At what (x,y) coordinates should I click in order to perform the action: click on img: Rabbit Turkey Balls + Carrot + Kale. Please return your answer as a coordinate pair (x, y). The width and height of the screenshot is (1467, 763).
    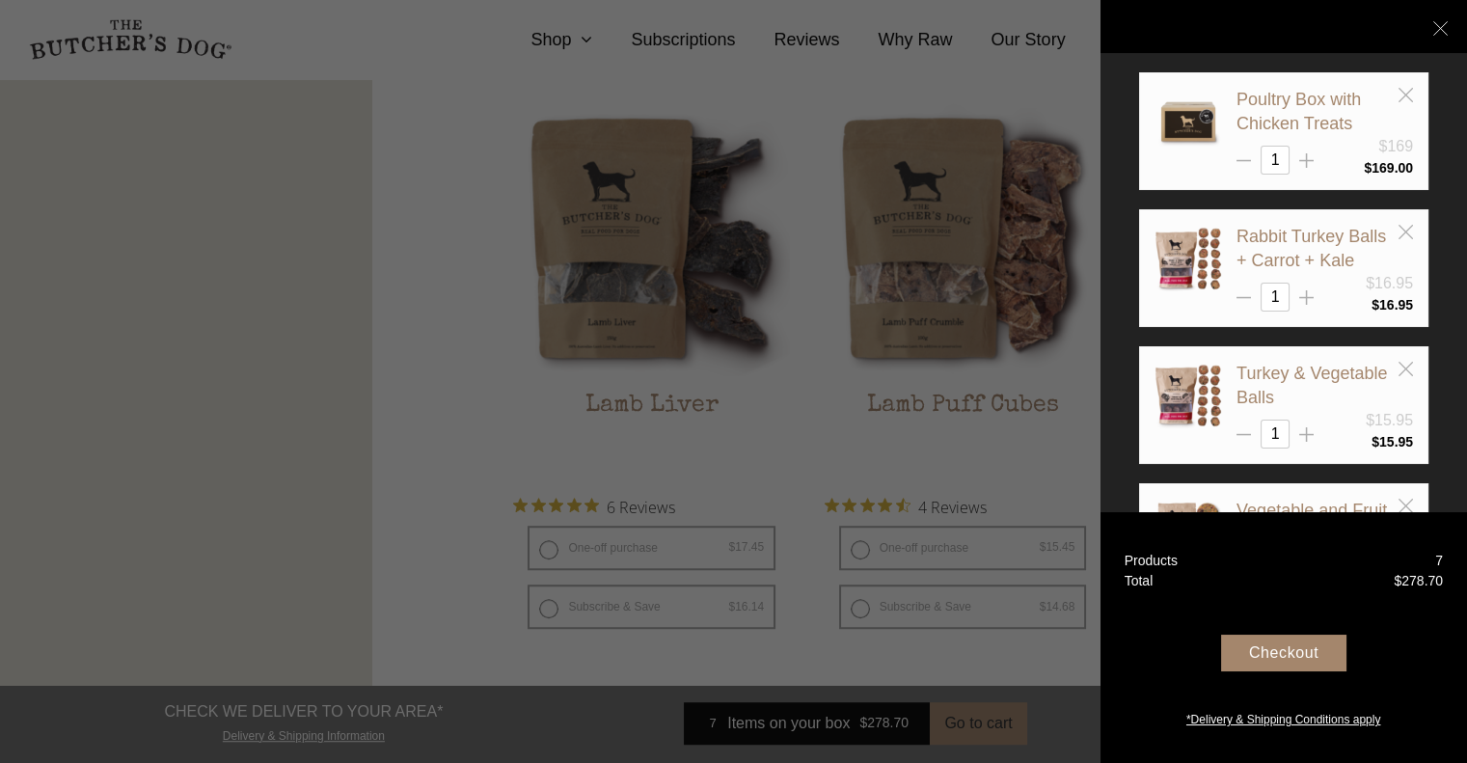
    Looking at the image, I should click on (1188, 258).